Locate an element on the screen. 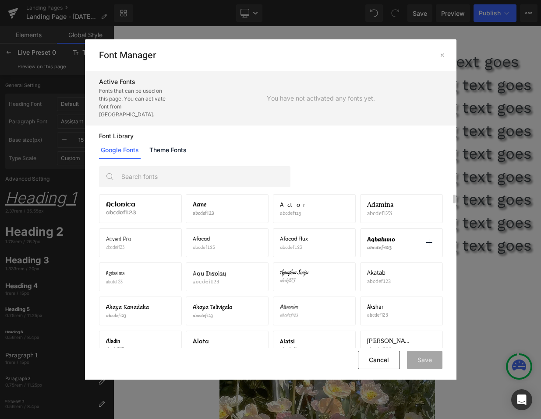 Image resolution: width=541 pixels, height=419 pixels. span: Agu Display is located at coordinates (209, 273).